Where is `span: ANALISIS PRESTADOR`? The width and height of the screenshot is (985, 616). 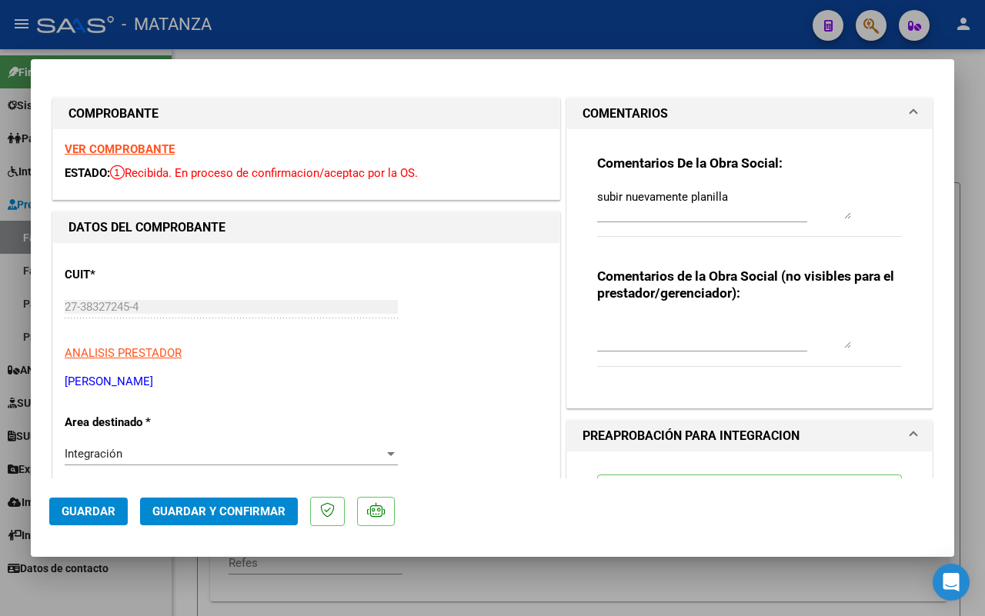
span: ANALISIS PRESTADOR is located at coordinates (123, 353).